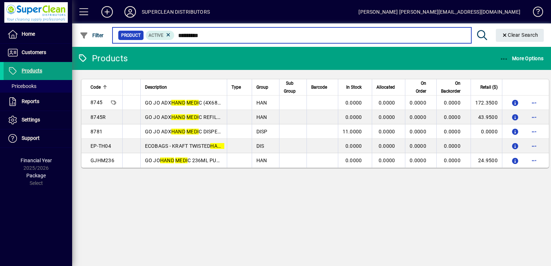  What do you see at coordinates (293, 87) in the screenshot?
I see `div: Sub Group` at bounding box center [293, 87].